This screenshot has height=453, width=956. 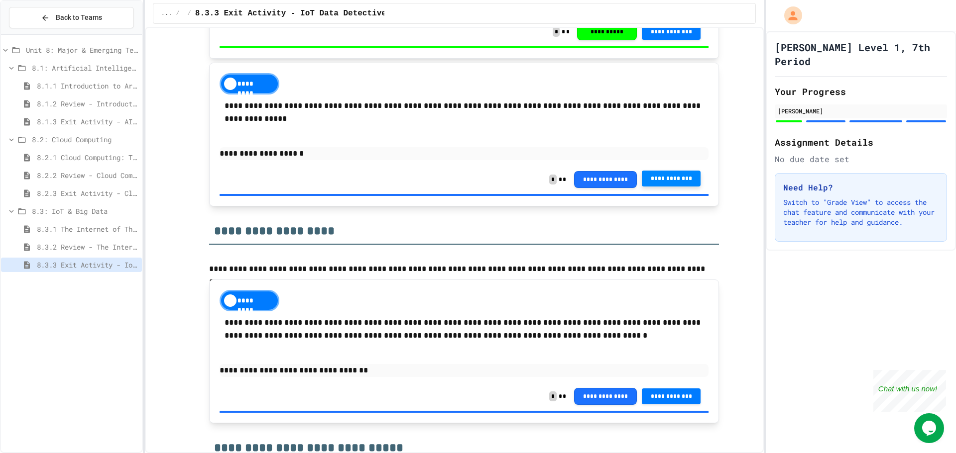 What do you see at coordinates (87, 175) in the screenshot?
I see `span: 8.2.2 Review - Cloud Computing` at bounding box center [87, 175].